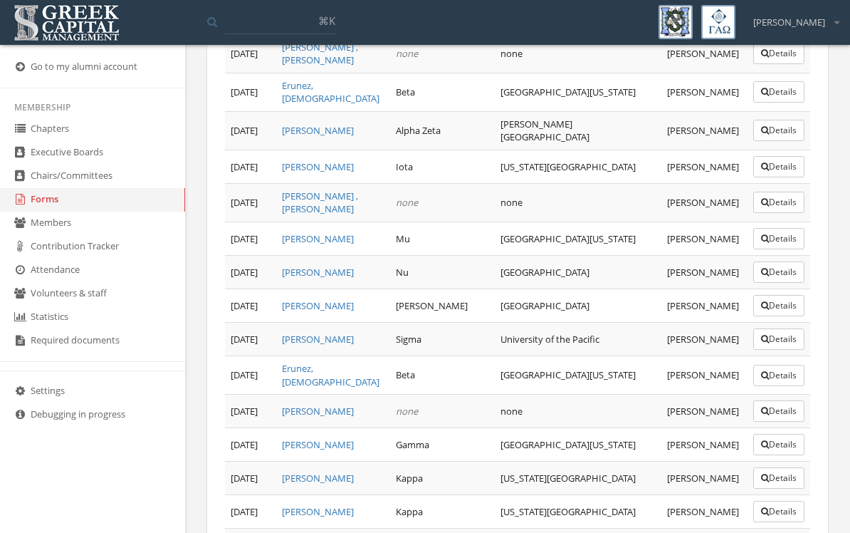  I want to click on td: University of the Pacific, so click(578, 339).